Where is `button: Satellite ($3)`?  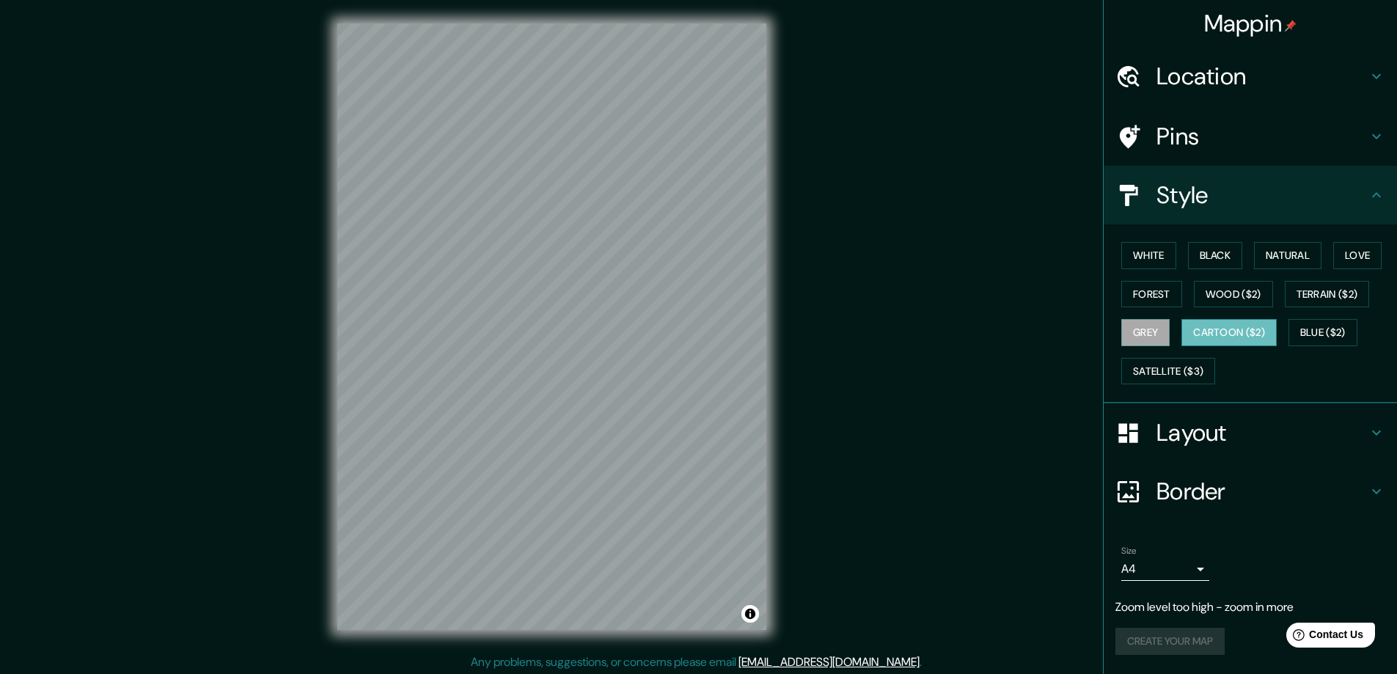
button: Satellite ($3) is located at coordinates (1168, 371).